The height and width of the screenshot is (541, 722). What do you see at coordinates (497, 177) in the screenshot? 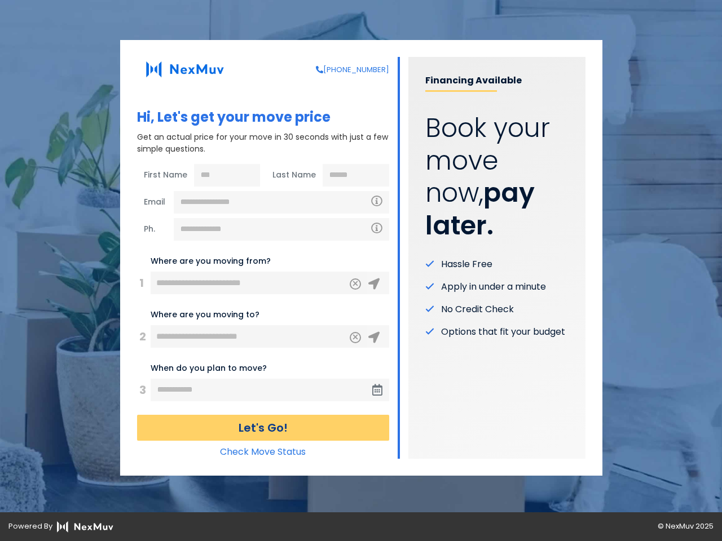
I see `p: Book your move now,` at bounding box center [497, 177].